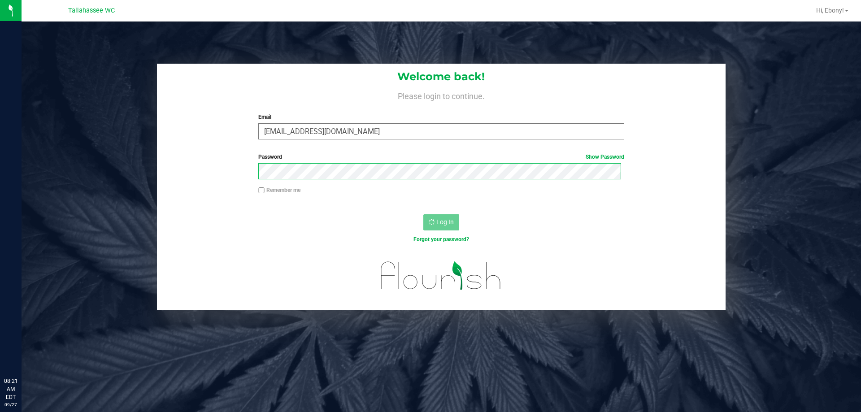 The image size is (861, 412). What do you see at coordinates (441, 117) in the screenshot?
I see `label: Email` at bounding box center [441, 117].